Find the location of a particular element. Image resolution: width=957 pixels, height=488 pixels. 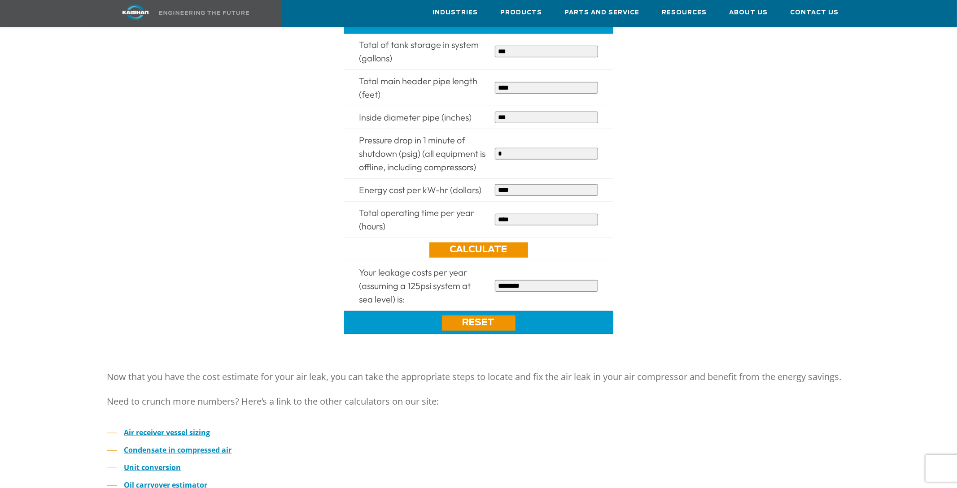

span: Total operating time per year (hours) is located at coordinates (417, 219).